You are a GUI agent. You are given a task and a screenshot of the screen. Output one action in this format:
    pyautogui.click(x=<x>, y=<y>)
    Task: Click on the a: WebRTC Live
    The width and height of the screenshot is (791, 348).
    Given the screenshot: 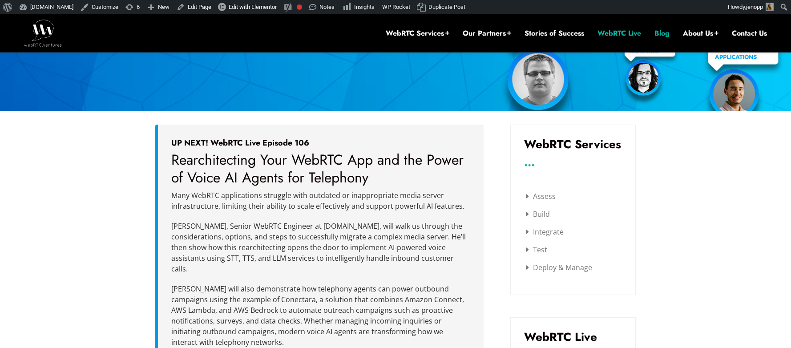 What is the action you would take?
    pyautogui.click(x=619, y=33)
    